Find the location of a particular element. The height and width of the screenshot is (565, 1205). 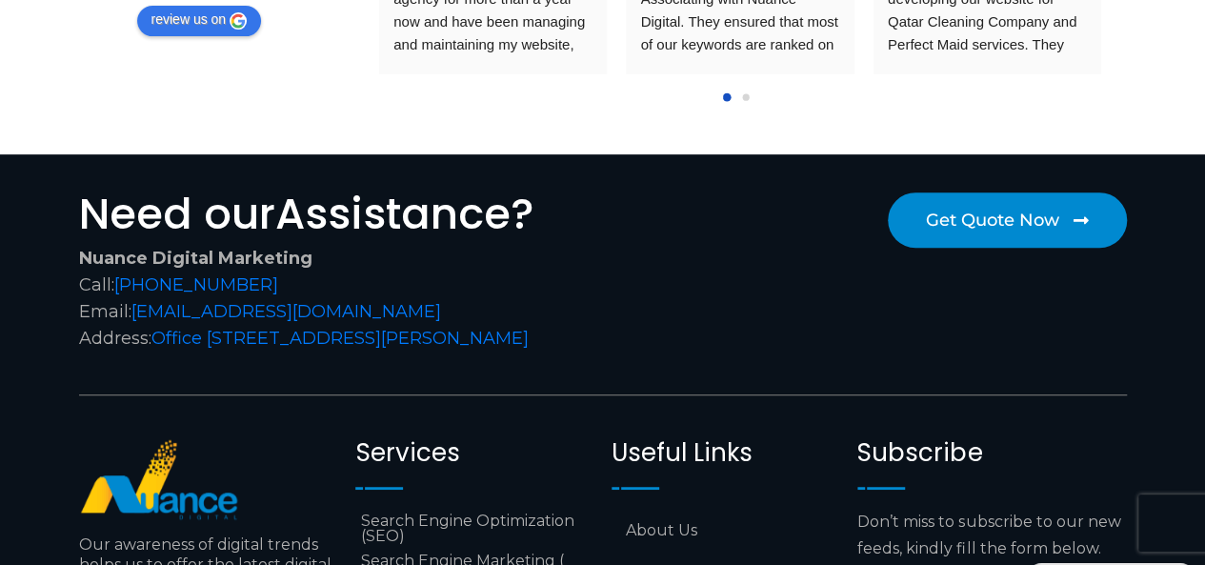

div: Call: Email: Address: is located at coordinates (336, 298).